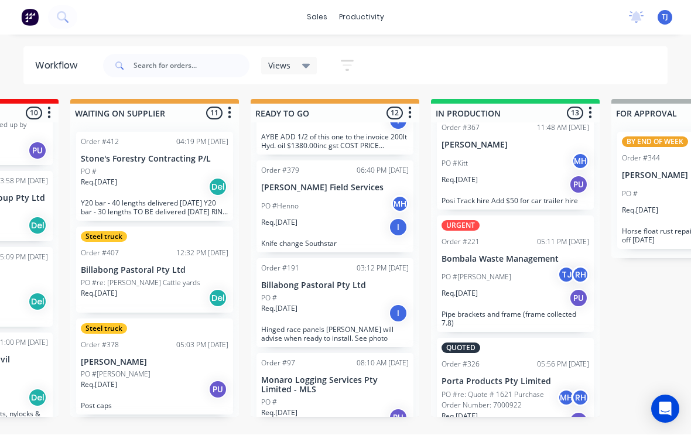 Image resolution: width=691 pixels, height=435 pixels. Describe the element at coordinates (515, 201) in the screenshot. I see `p: Posi Track hire Add $50 for car trailer hire` at that location.